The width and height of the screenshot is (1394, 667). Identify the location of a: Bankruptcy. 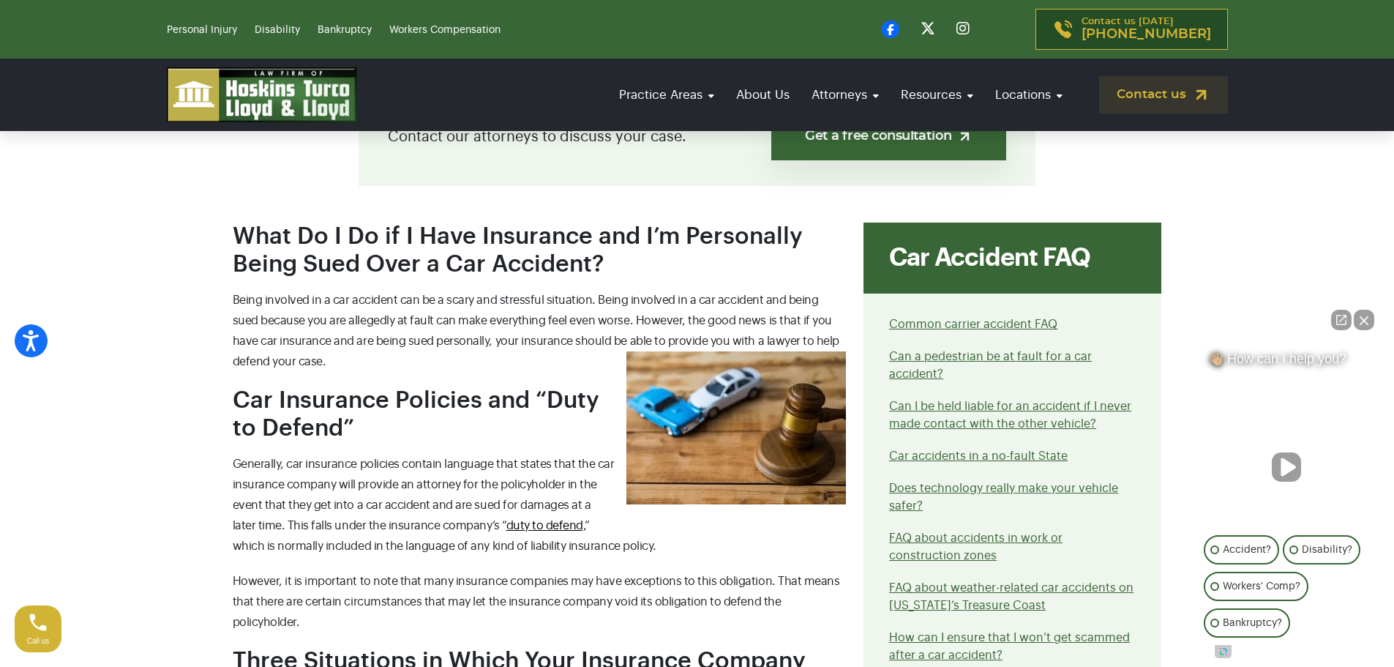
(345, 30).